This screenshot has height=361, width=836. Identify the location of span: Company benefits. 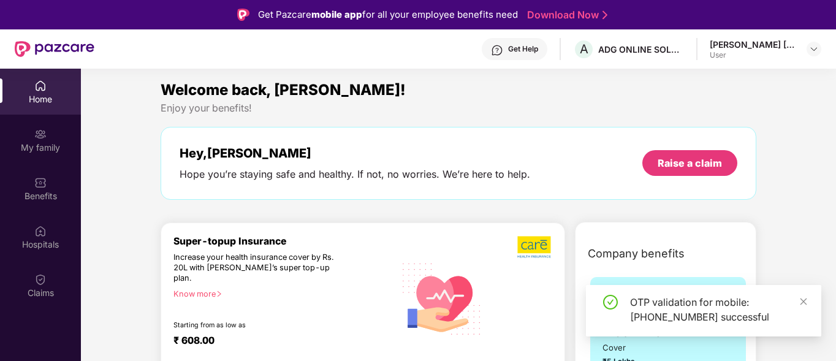
(636, 254).